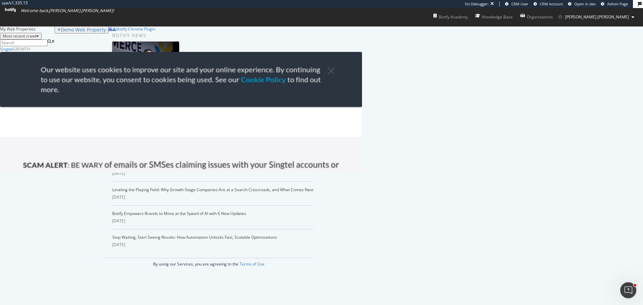 The height and width of the screenshot is (305, 643). What do you see at coordinates (21, 49) in the screenshot?
I see `div: Growth` at bounding box center [21, 49].